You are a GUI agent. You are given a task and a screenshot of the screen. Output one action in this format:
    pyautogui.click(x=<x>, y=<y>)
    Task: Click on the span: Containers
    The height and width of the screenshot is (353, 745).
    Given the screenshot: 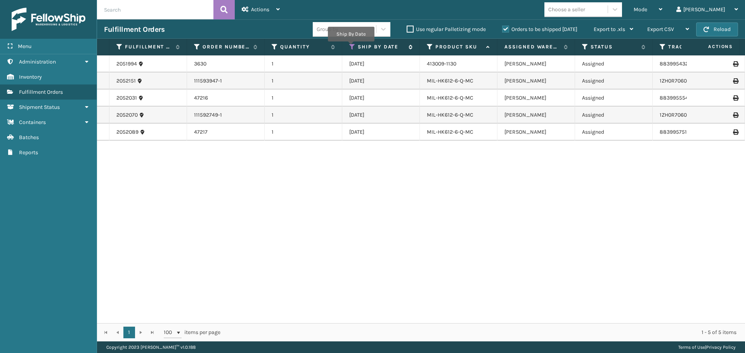 What is the action you would take?
    pyautogui.click(x=32, y=122)
    